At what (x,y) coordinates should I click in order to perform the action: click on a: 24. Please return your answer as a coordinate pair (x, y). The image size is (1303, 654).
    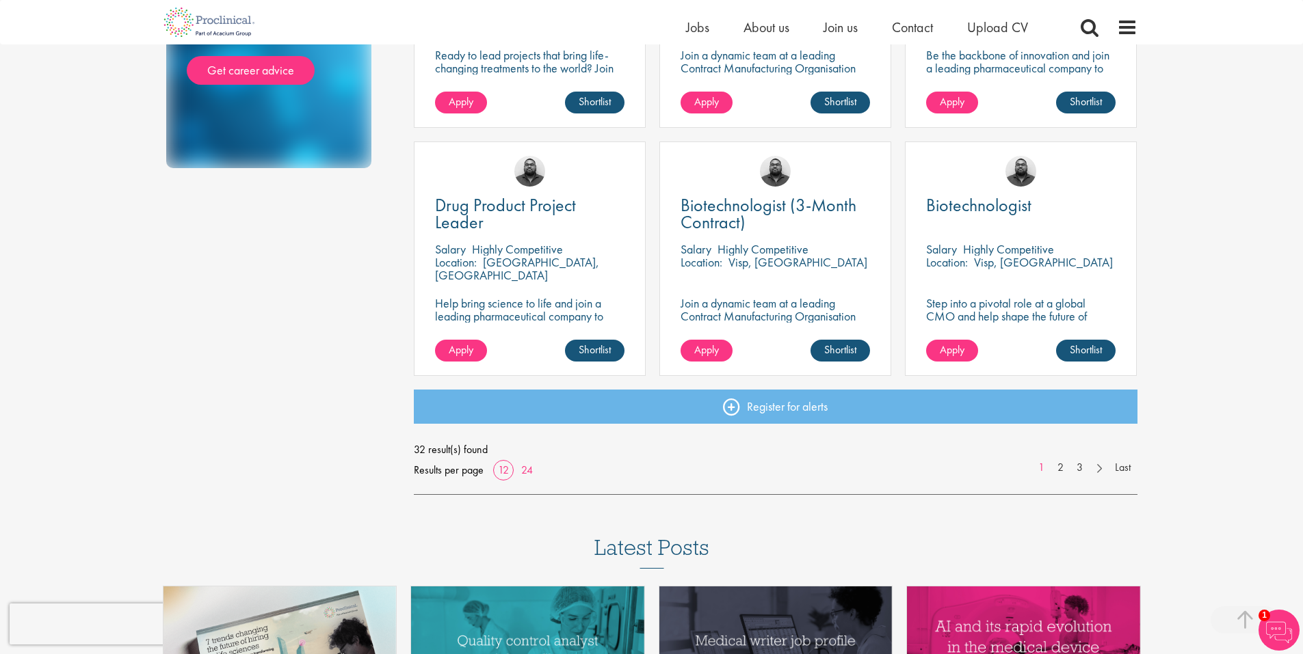
    Looking at the image, I should click on (526, 470).